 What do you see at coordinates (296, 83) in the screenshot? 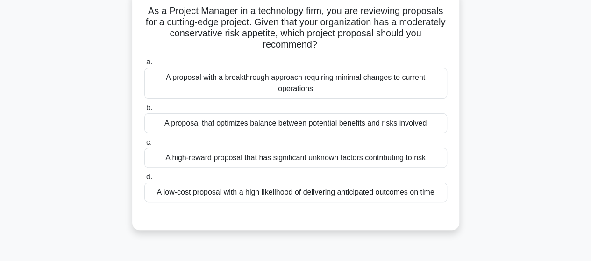
I see `div: A proposal with a breakthrough approach requiring minimal changes to current operations` at bounding box center [296, 83].